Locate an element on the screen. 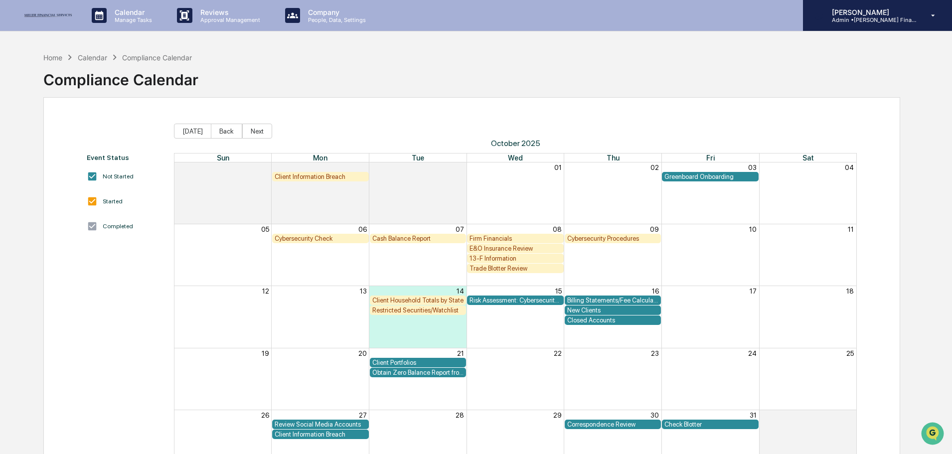 This screenshot has width=952, height=454. span: Data Lookup is located at coordinates (41, 228).